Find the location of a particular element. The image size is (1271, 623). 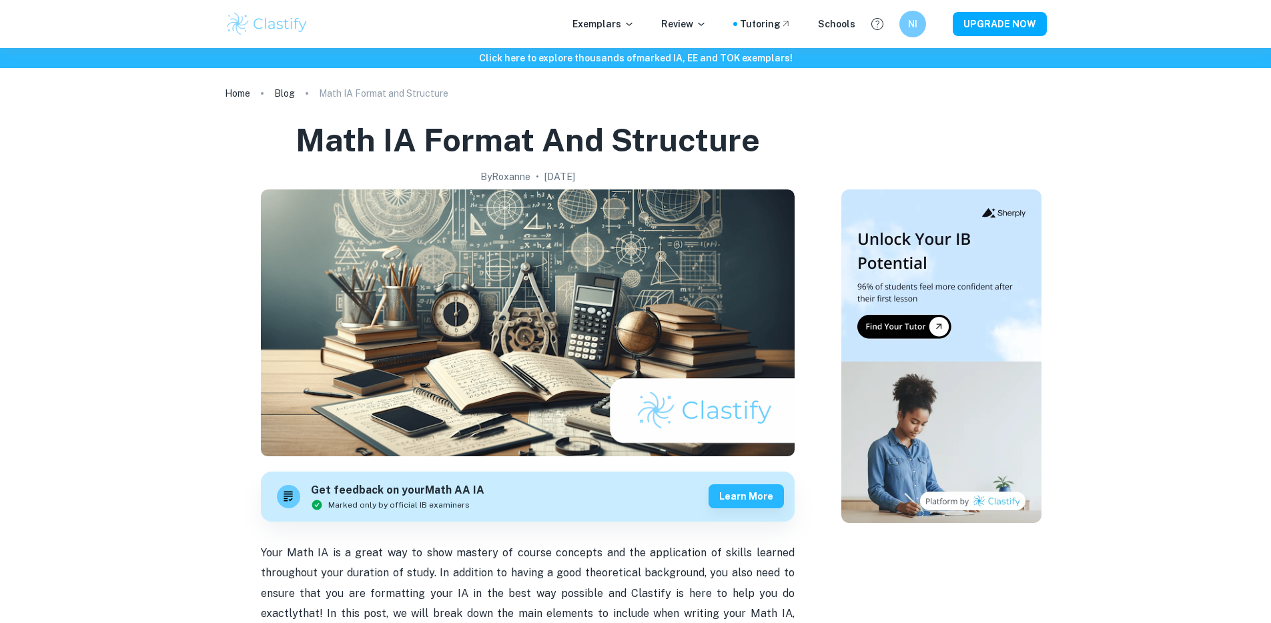

a: Get feedback on yourMath AA IAMarked only by official IB examinersLearn more is located at coordinates (528, 496).